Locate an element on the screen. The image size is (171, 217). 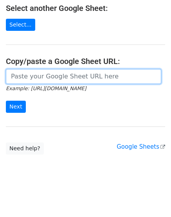
div: Chat Widget is located at coordinates (151, 199).